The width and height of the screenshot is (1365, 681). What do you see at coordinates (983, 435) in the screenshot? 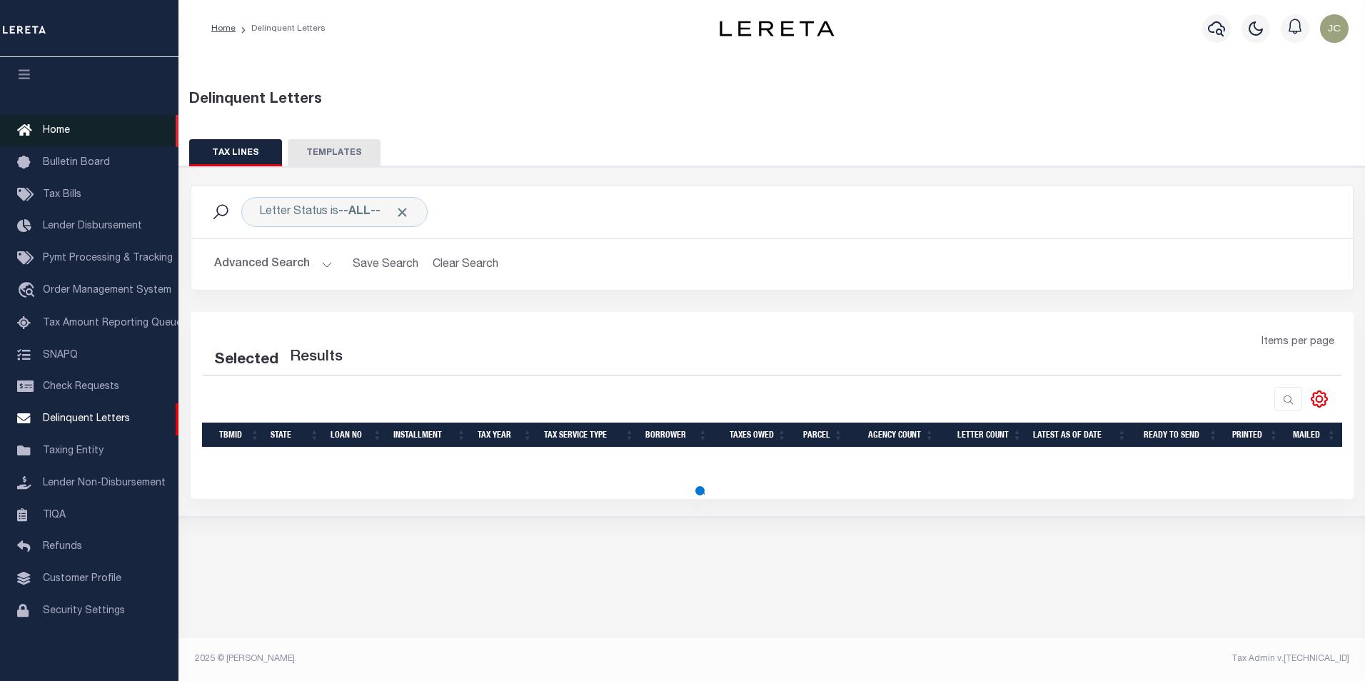
I see `th: LETTER COUNT` at bounding box center [983, 435].